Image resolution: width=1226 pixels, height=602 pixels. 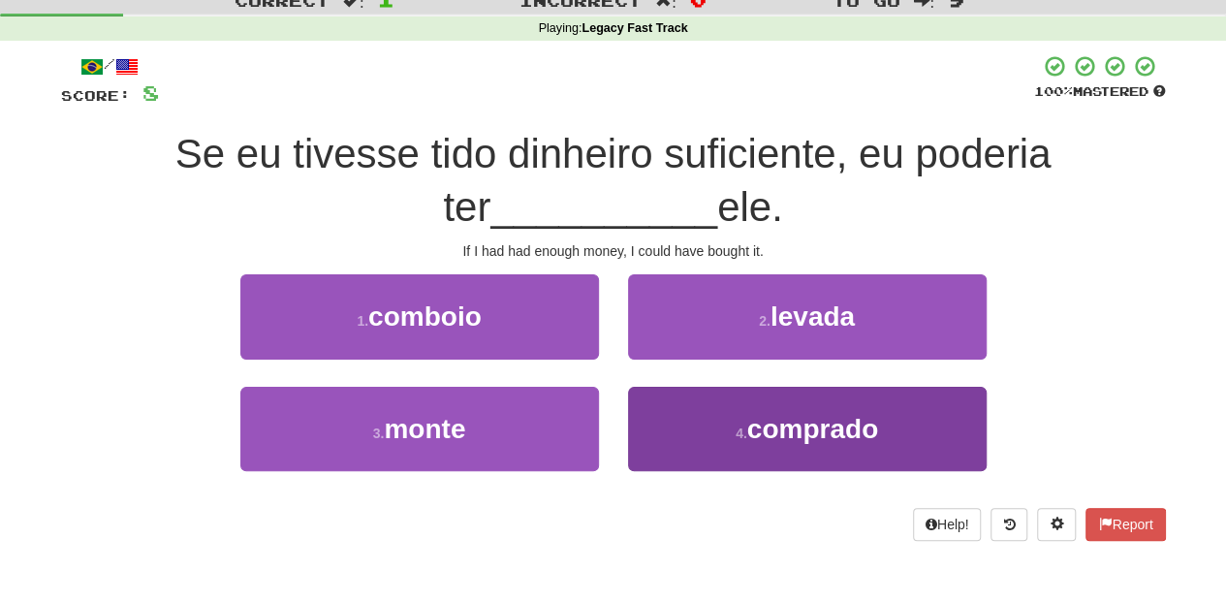 What do you see at coordinates (420, 316) in the screenshot?
I see `button: 1.comboio` at bounding box center [420, 316].